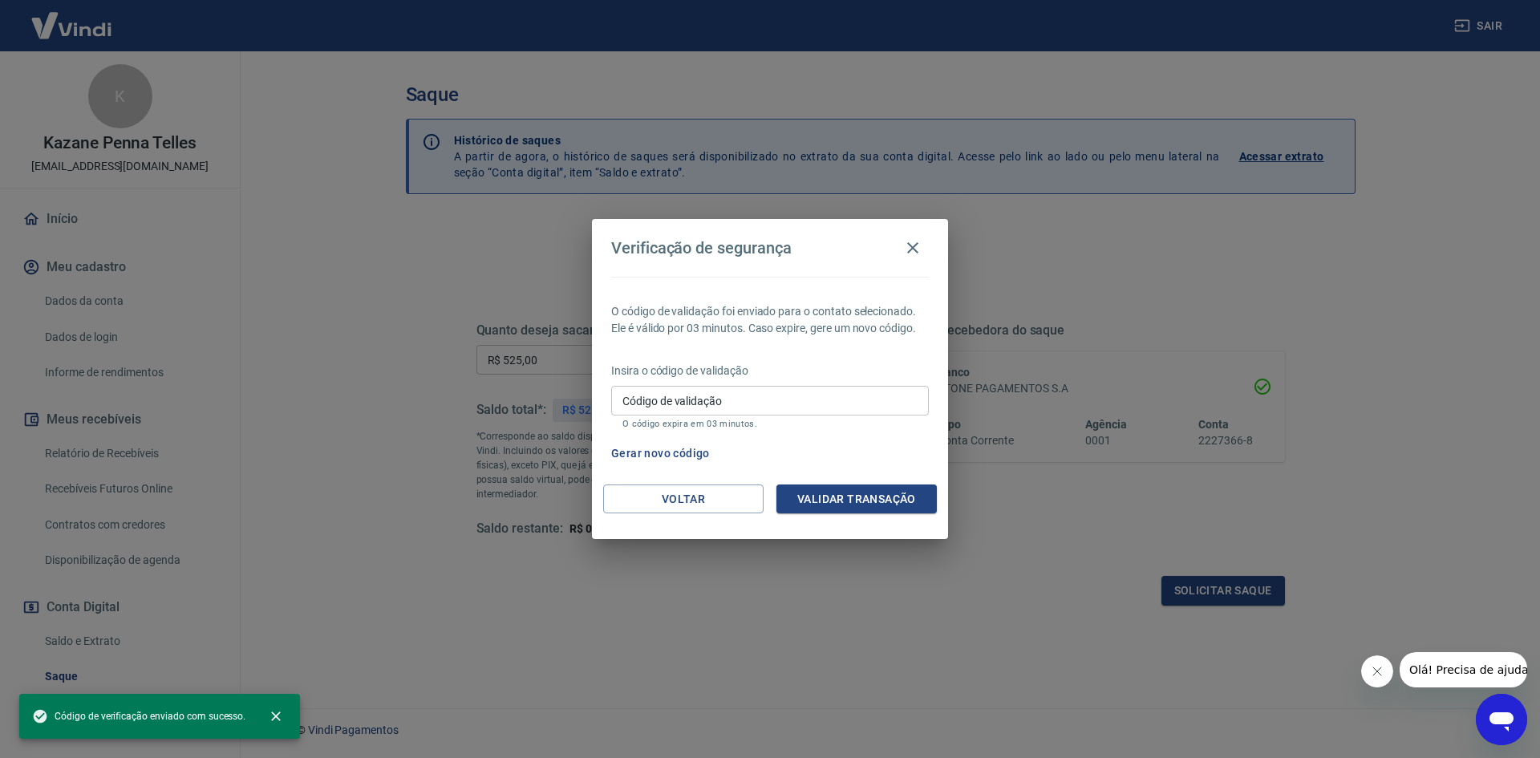  Describe the element at coordinates (857, 499) in the screenshot. I see `button: Validar transação` at that location.